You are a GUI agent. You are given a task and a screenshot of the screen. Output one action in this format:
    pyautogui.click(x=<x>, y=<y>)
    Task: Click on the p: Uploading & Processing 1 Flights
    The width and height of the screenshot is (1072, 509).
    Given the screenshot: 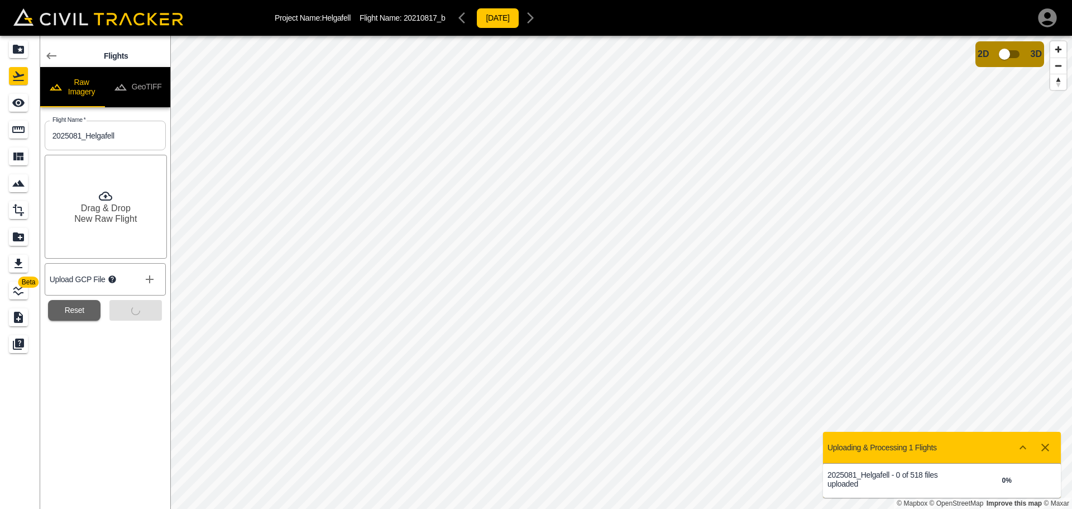 What is the action you would take?
    pyautogui.click(x=882, y=447)
    